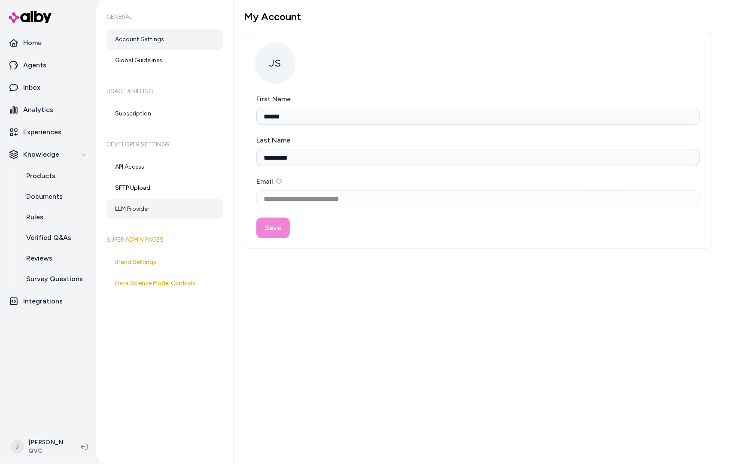 The height and width of the screenshot is (464, 733). What do you see at coordinates (42, 132) in the screenshot?
I see `p: Experiences` at bounding box center [42, 132].